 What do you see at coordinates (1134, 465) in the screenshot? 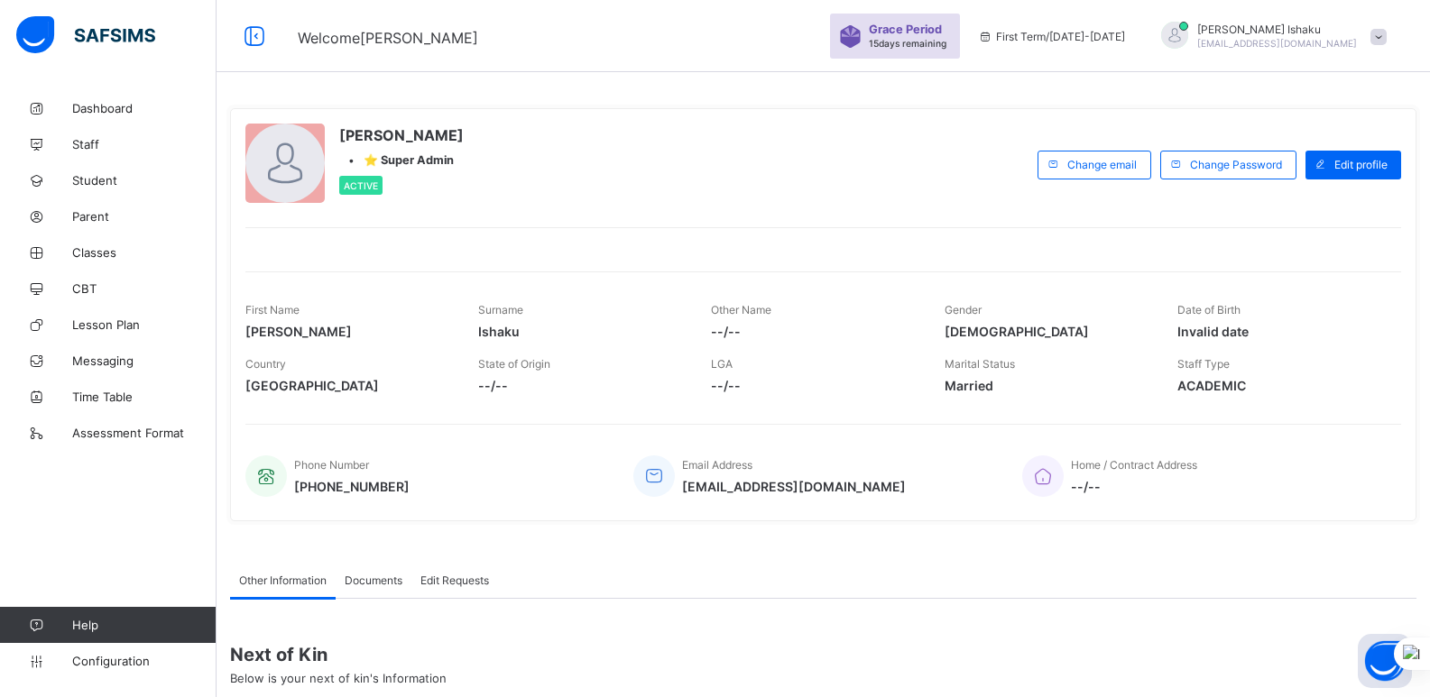
I see `span: Home / Contract Address` at bounding box center [1134, 465].